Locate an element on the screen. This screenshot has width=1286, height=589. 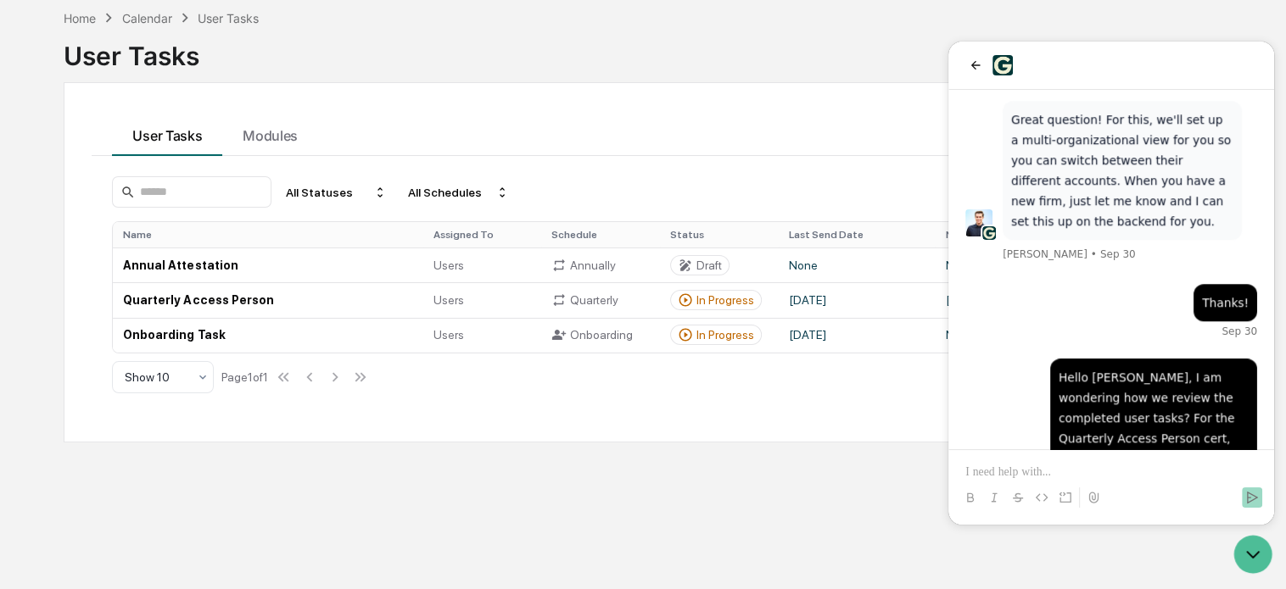
img: Jack Rasmussen is located at coordinates (31, 181).